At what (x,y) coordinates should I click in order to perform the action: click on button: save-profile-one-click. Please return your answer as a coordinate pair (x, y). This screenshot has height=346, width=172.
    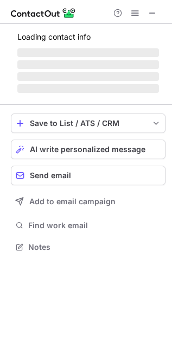
    Looking at the image, I should click on (88, 123).